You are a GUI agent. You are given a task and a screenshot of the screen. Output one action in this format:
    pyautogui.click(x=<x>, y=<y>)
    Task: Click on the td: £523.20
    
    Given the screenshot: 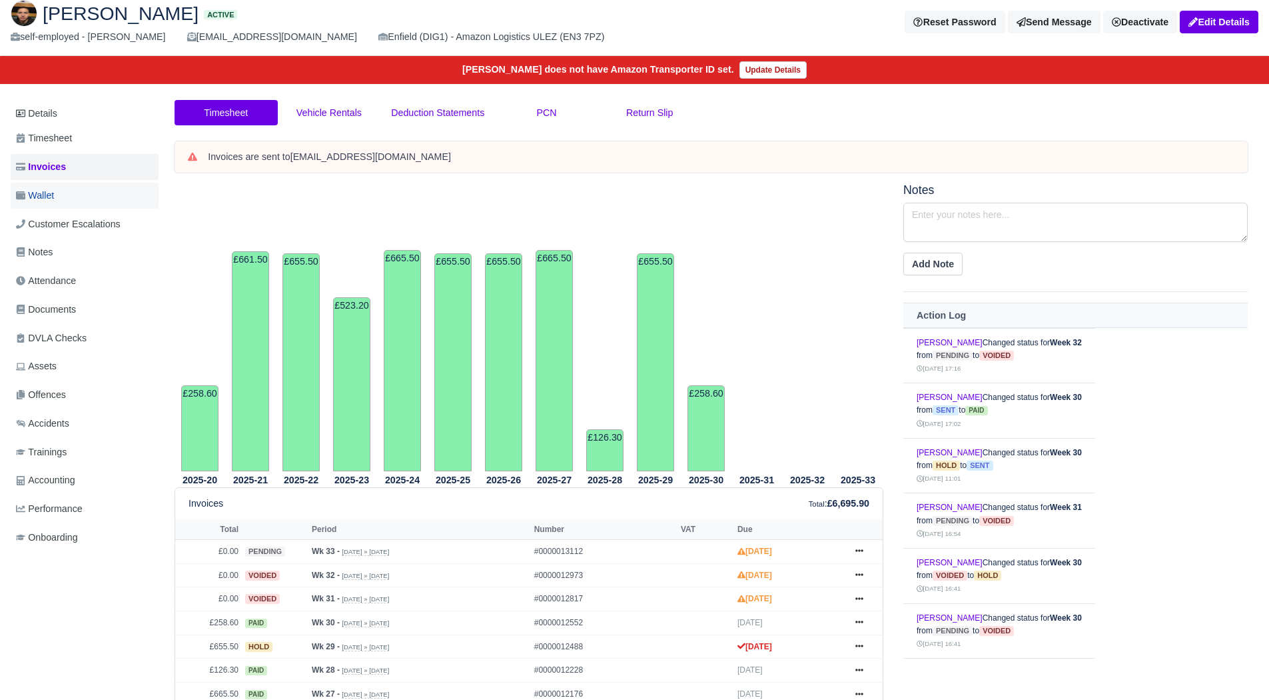 What is the action you would take?
    pyautogui.click(x=352, y=384)
    